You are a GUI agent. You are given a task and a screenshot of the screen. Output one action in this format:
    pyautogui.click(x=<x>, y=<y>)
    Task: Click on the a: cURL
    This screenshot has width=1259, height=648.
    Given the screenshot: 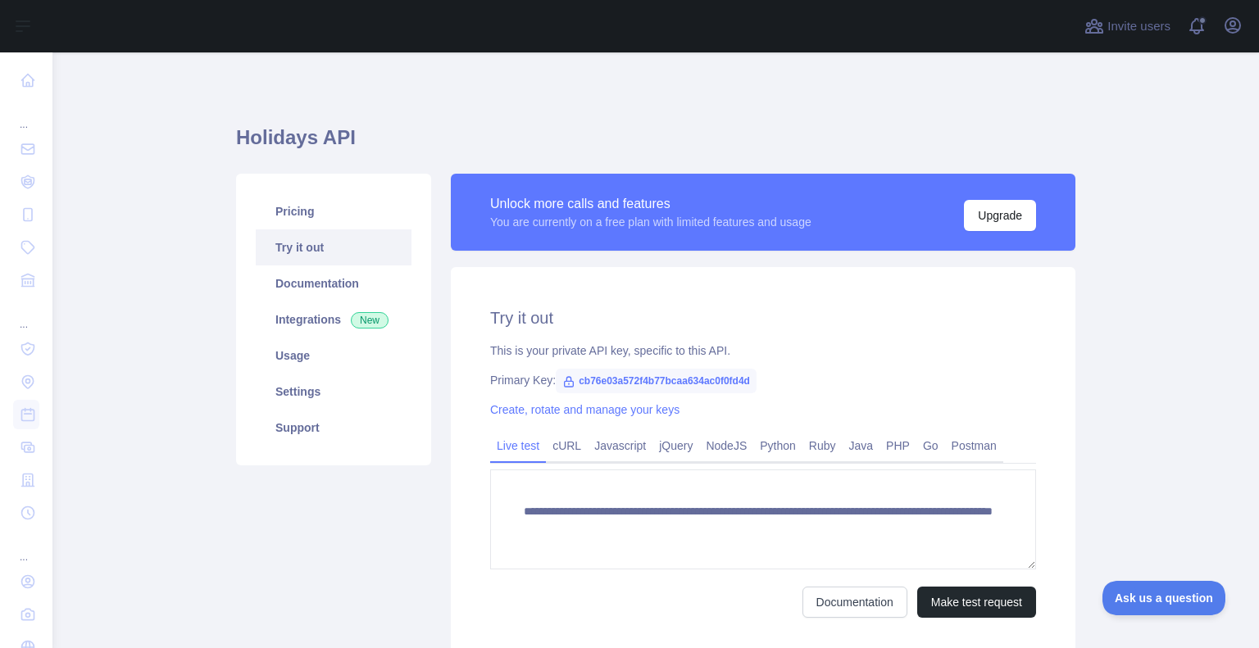 What is the action you would take?
    pyautogui.click(x=566, y=446)
    